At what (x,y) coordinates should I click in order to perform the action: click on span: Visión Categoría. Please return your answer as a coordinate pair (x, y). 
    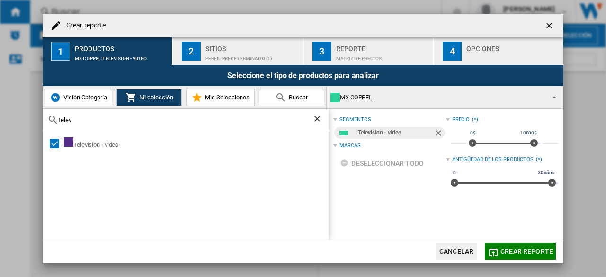
    Looking at the image, I should click on (84, 97).